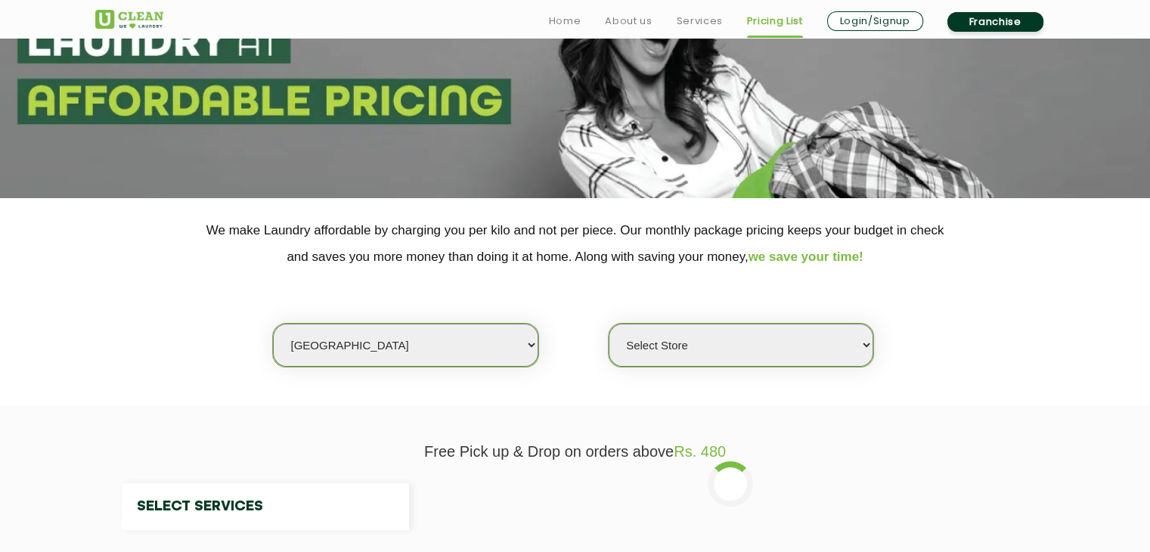 This screenshot has height=552, width=1150. Describe the element at coordinates (995, 22) in the screenshot. I see `a: Franchise` at that location.